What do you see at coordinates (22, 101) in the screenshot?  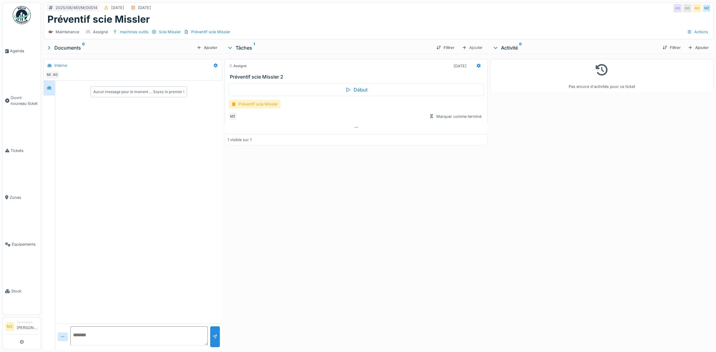 I see `a: Ouvrir nouveau ticket` at bounding box center [22, 101].